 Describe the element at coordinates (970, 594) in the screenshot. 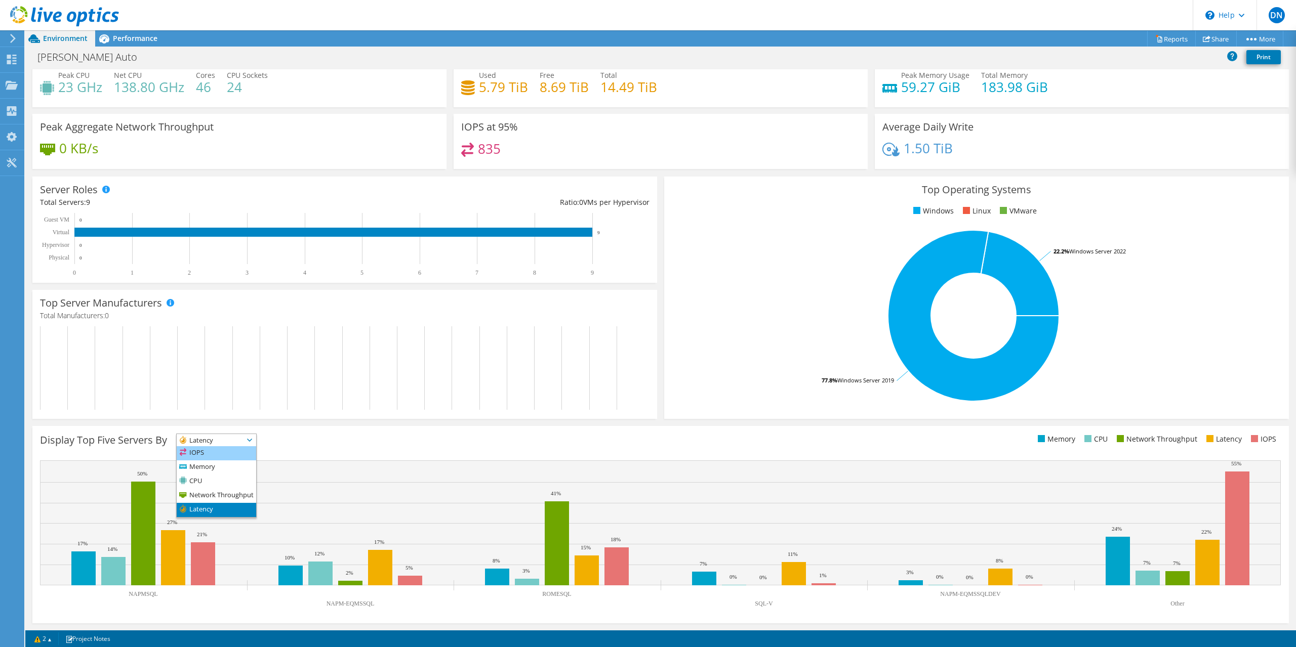

I see `text: NAPM-EQMSSQLDEV` at that location.